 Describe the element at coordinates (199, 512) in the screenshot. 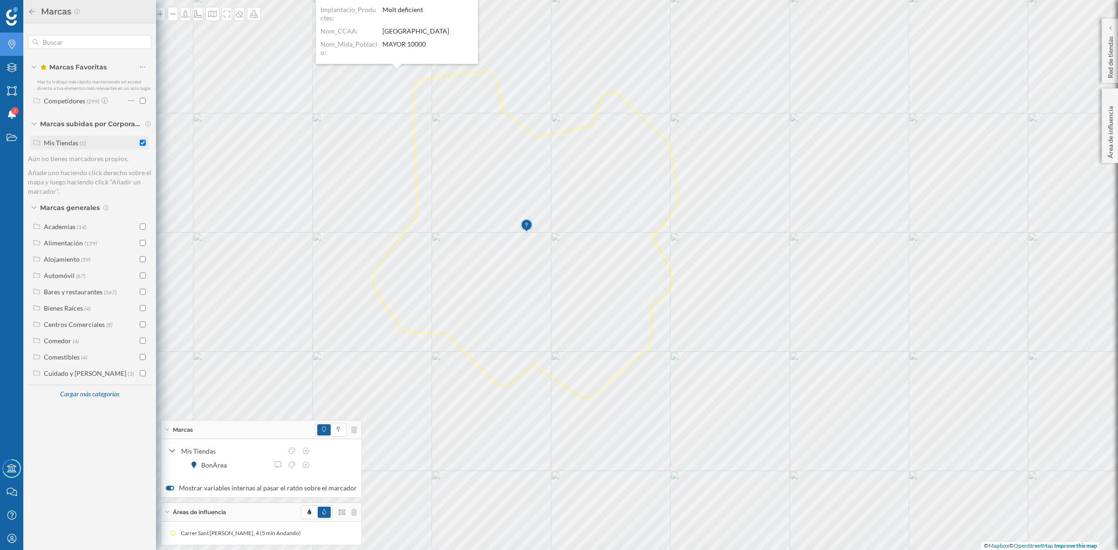

I see `span: Áreas de influencia` at that location.